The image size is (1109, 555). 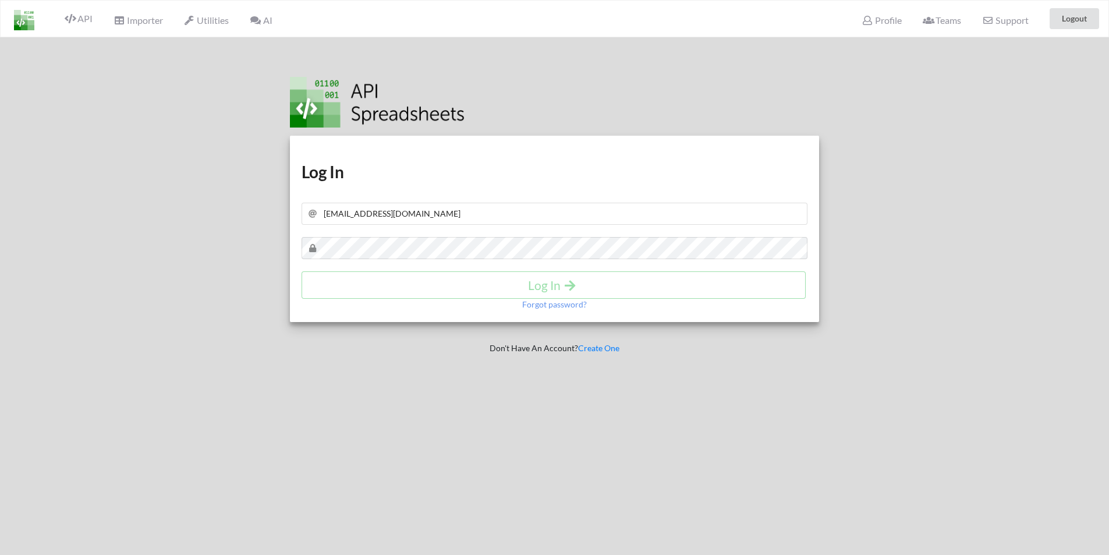 I want to click on p: Forgot password?, so click(x=554, y=305).